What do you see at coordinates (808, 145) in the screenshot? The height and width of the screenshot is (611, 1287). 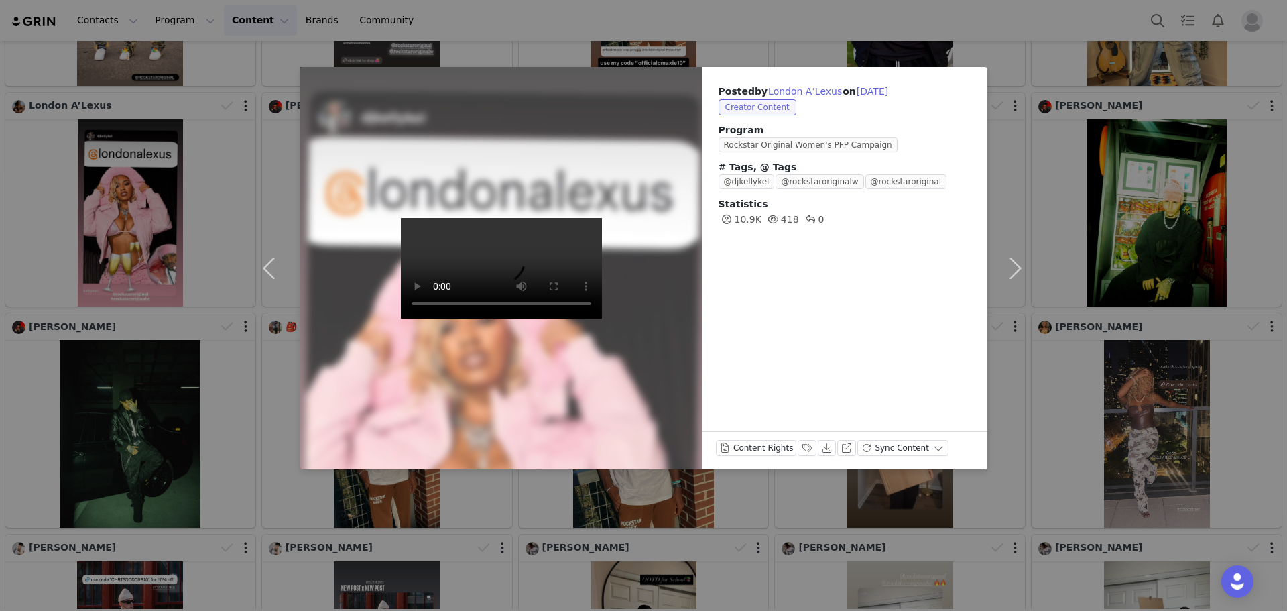 I see `span: Rockstar Original Women's PFP Campaign` at bounding box center [808, 145].